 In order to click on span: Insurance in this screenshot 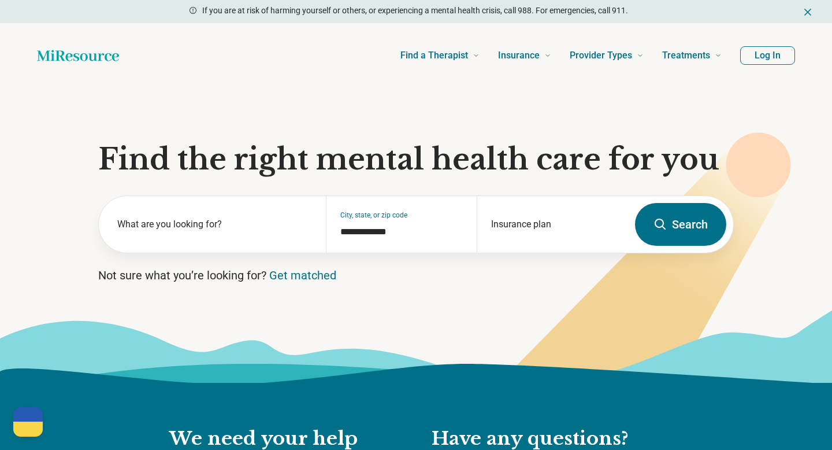, I will do `click(519, 55)`.